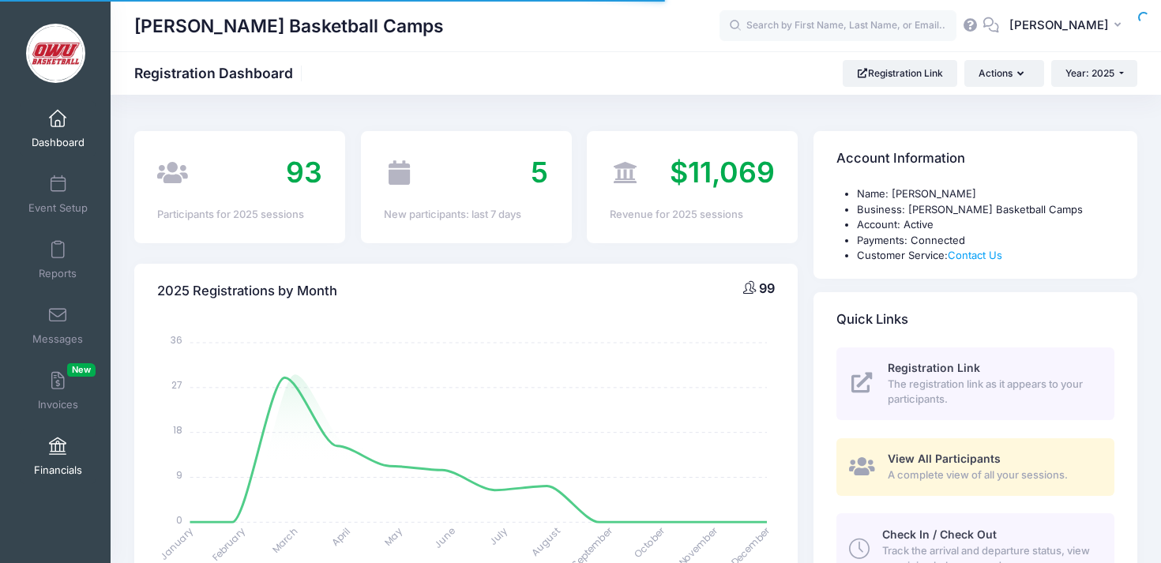 The height and width of the screenshot is (563, 1161). I want to click on span: Dashboard, so click(58, 142).